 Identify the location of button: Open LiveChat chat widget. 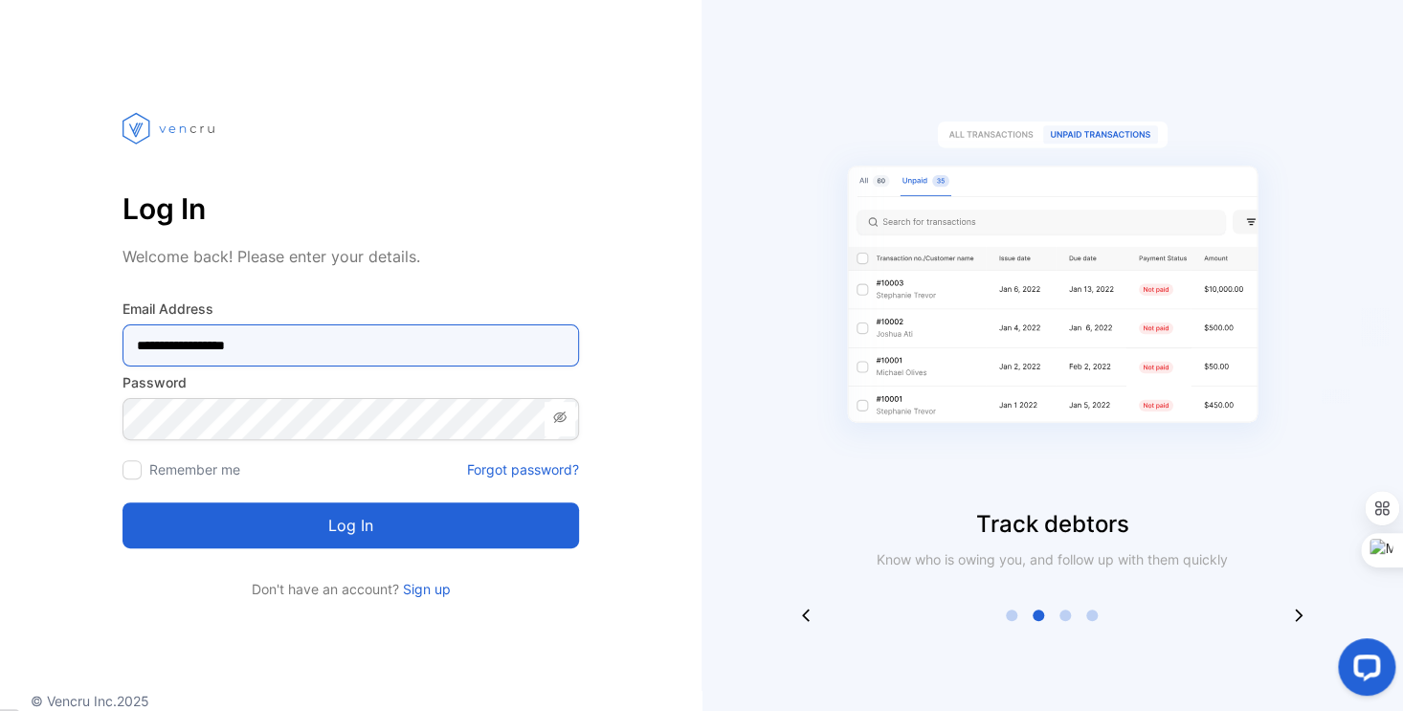
(44, 36).